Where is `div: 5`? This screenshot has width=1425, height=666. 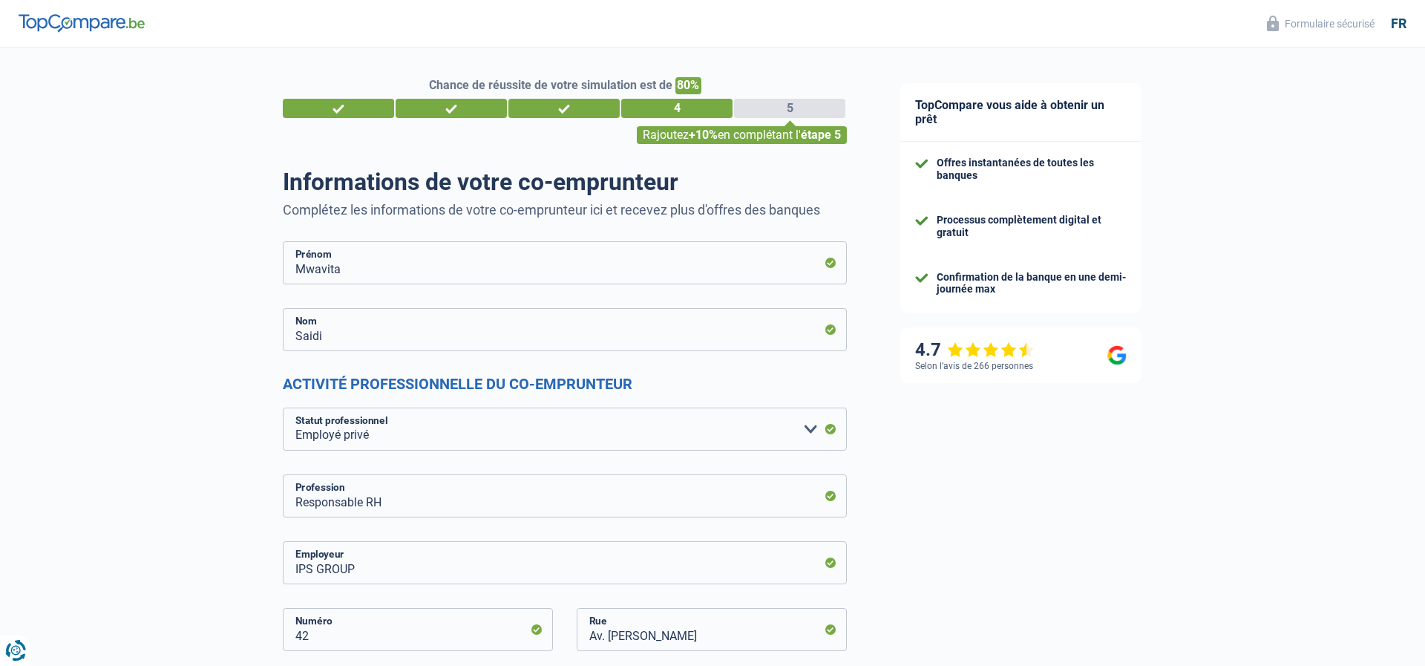 div: 5 is located at coordinates (790, 108).